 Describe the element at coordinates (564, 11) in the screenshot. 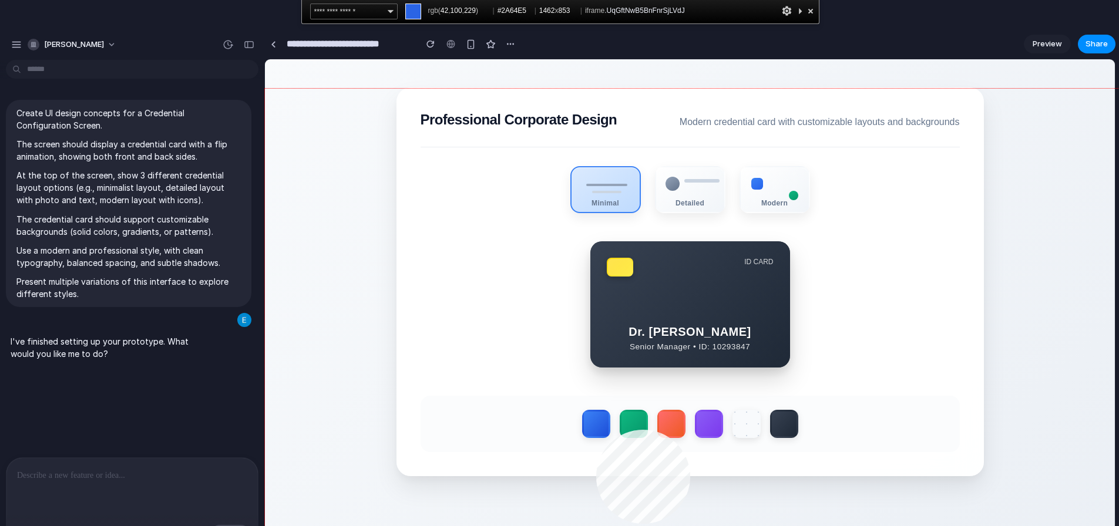

I see `span: 853` at that location.